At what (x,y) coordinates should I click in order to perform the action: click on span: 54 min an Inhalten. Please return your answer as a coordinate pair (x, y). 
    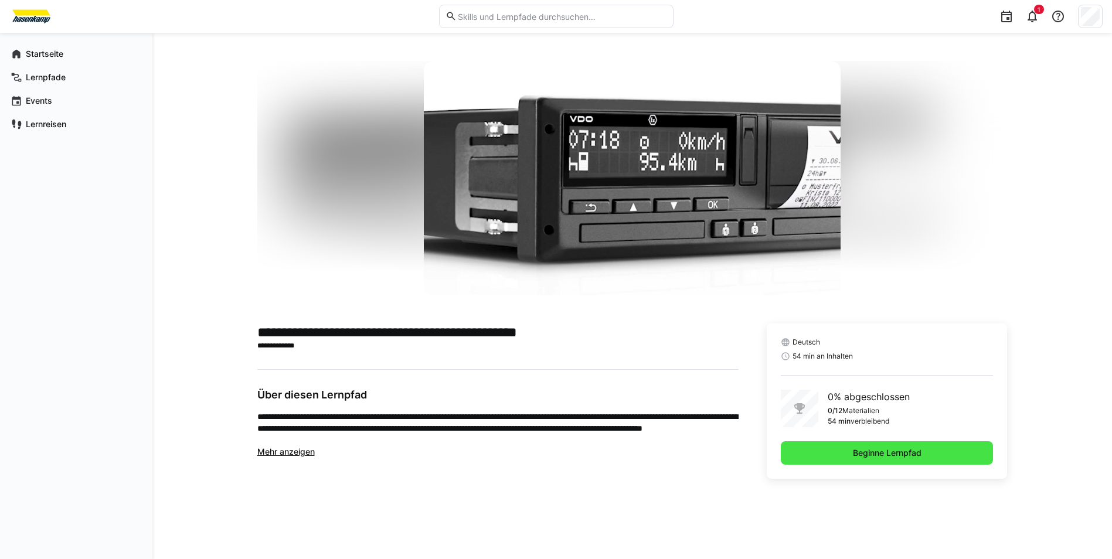
    Looking at the image, I should click on (823, 356).